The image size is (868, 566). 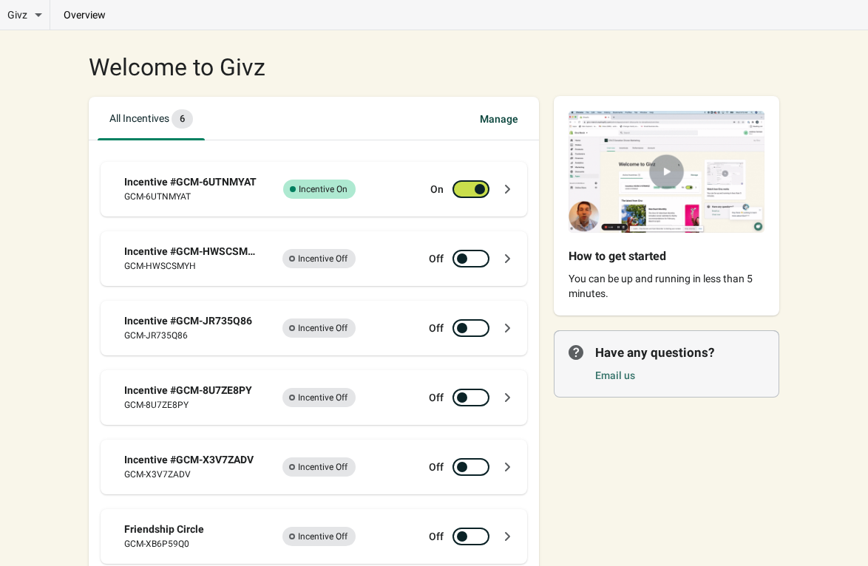 I want to click on div: Incentive #GCM-X3V7ZADV, so click(x=192, y=460).